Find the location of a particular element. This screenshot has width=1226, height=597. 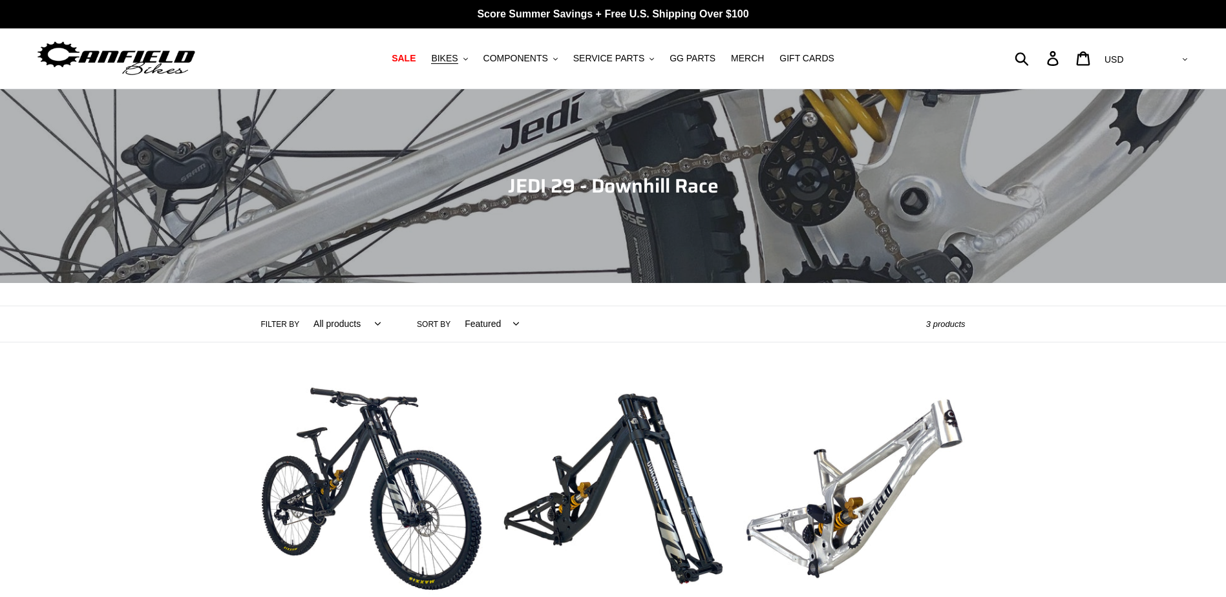

img: Canfield Bikes is located at coordinates (116, 58).